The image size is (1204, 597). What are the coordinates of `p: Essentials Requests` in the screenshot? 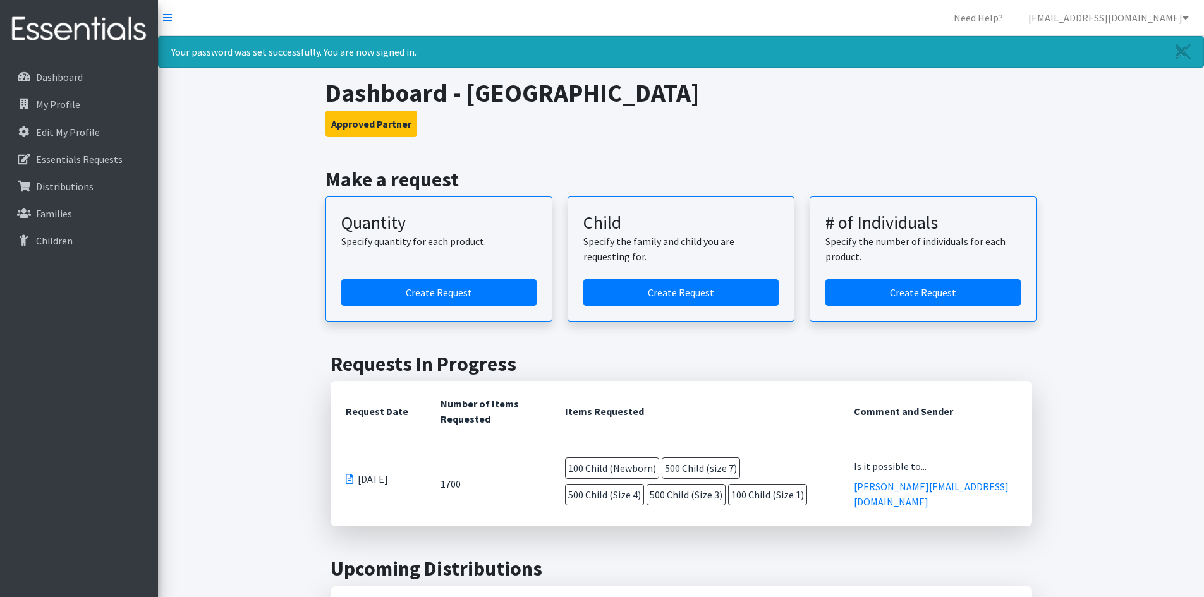 It's located at (79, 159).